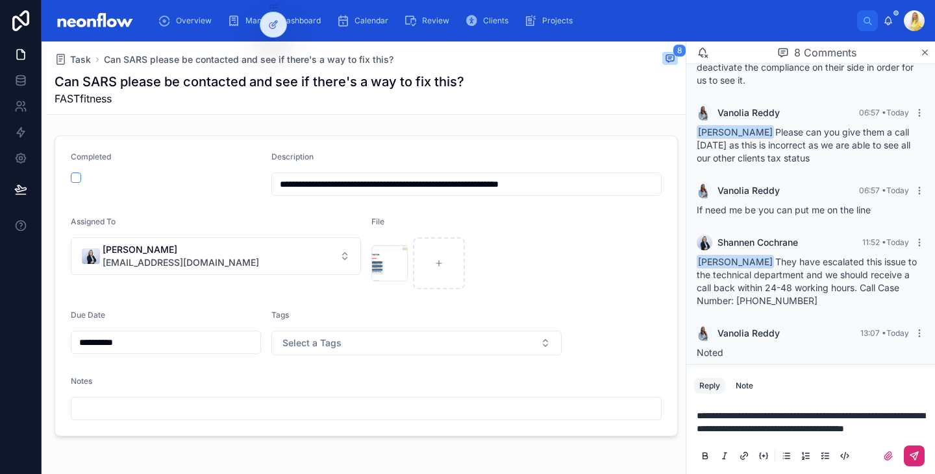 The width and height of the screenshot is (935, 474). I want to click on a: Task, so click(73, 60).